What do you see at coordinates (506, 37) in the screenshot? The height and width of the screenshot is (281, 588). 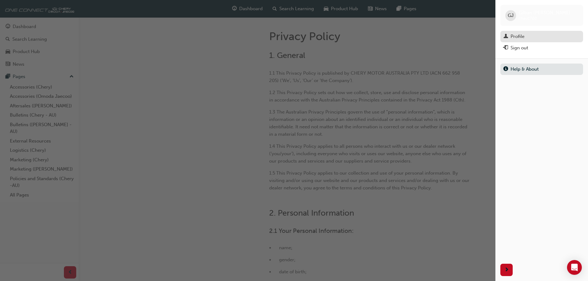 I see `span: man-icon` at bounding box center [506, 37].